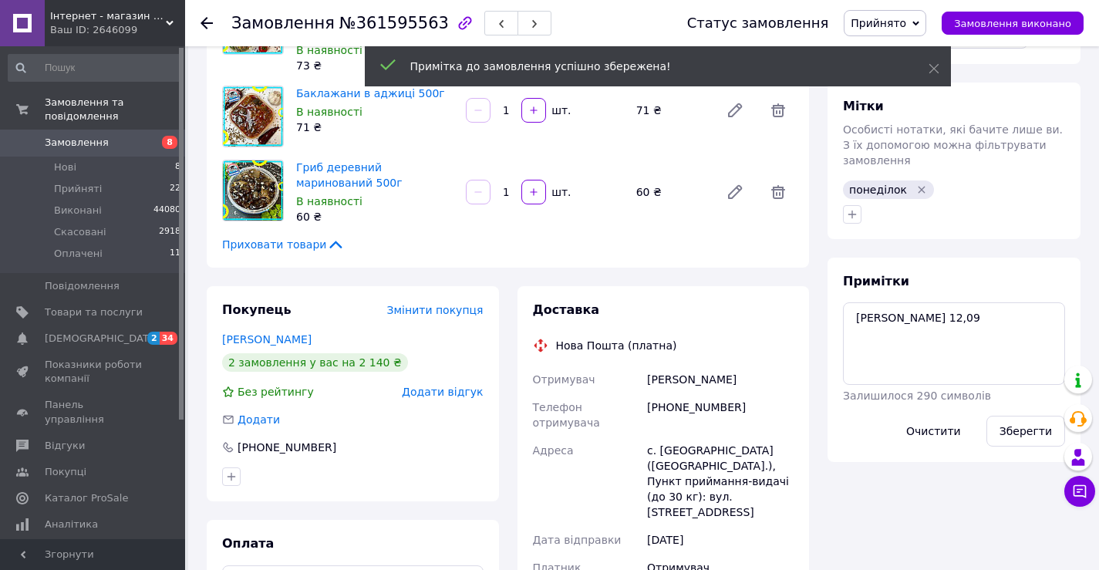  What do you see at coordinates (863, 106) in the screenshot?
I see `span: Мітки` at bounding box center [863, 106].